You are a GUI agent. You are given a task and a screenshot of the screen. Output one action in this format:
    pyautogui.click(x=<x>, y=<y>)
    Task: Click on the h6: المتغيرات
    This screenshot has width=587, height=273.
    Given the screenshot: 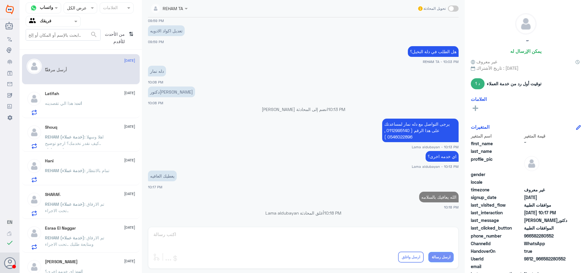 What is the action you would take?
    pyautogui.click(x=480, y=127)
    